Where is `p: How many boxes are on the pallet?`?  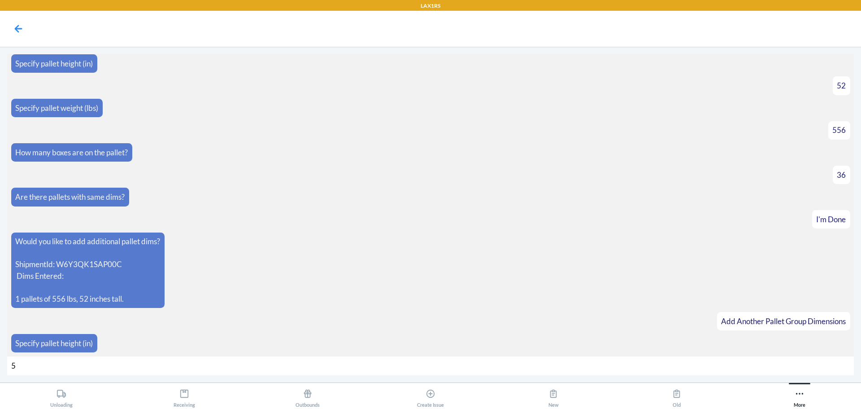 p: How many boxes are on the pallet? is located at coordinates (71, 152).